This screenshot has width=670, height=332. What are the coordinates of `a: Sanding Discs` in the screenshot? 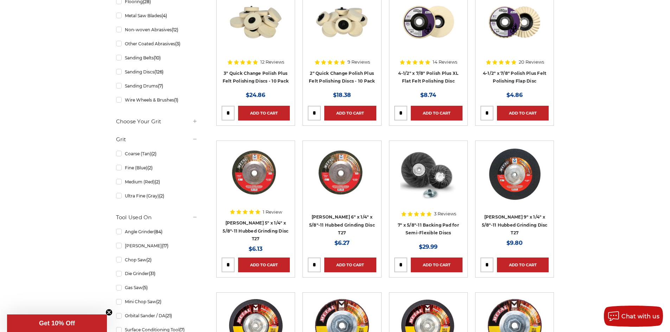 It's located at (157, 72).